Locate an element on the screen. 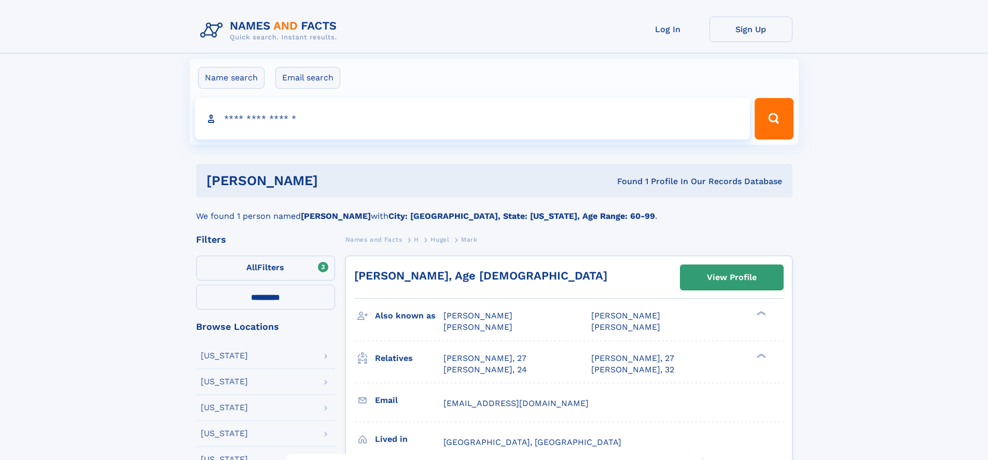 Image resolution: width=988 pixels, height=460 pixels. h3: Also known as is located at coordinates (409, 316).